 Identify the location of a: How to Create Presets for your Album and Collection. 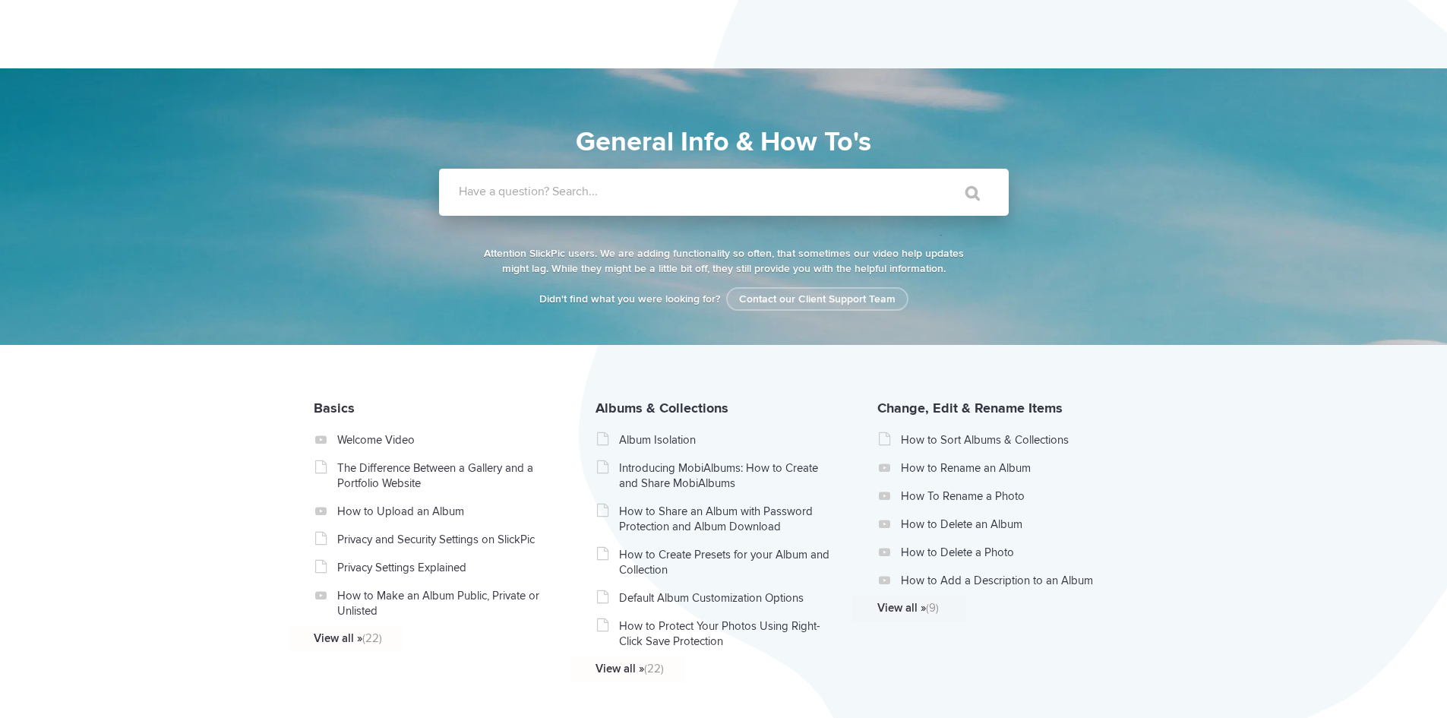
(726, 562).